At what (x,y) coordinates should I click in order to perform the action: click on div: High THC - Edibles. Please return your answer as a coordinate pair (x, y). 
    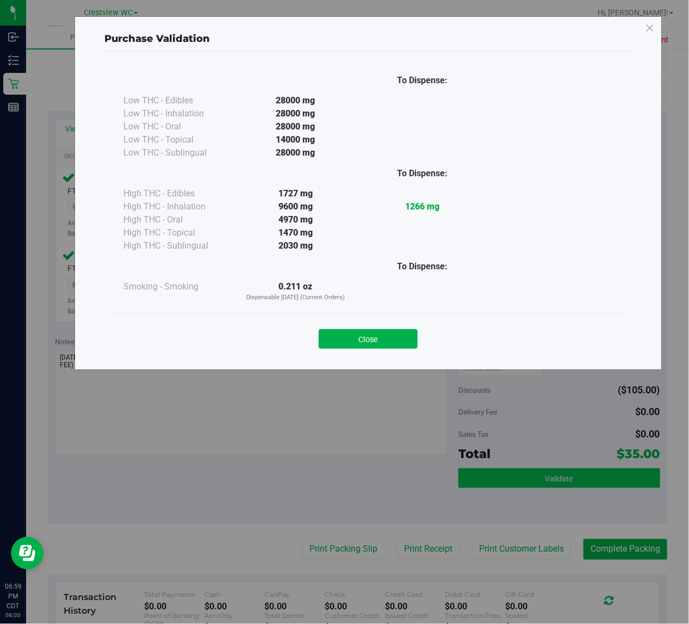
    Looking at the image, I should click on (178, 194).